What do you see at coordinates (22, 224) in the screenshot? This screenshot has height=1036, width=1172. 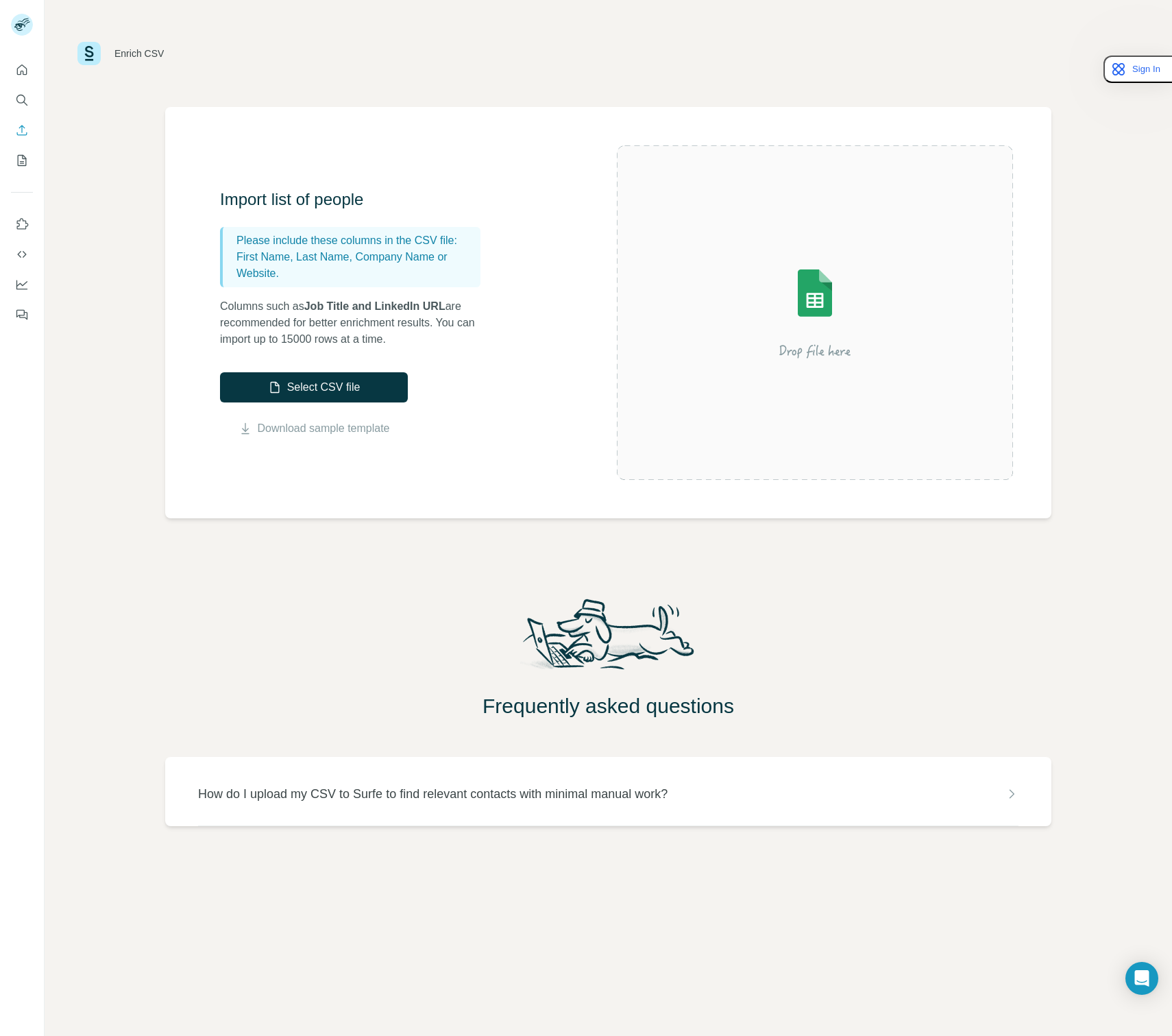 I see `button: Use Surfe on LinkedIn` at bounding box center [22, 224].